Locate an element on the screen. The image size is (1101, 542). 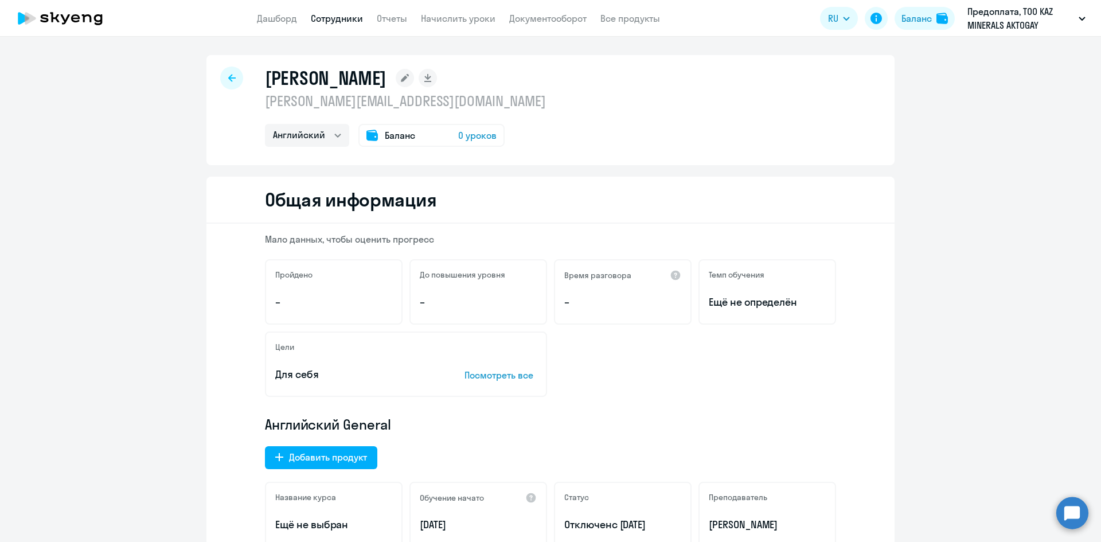
a: Документооборот is located at coordinates (547, 18).